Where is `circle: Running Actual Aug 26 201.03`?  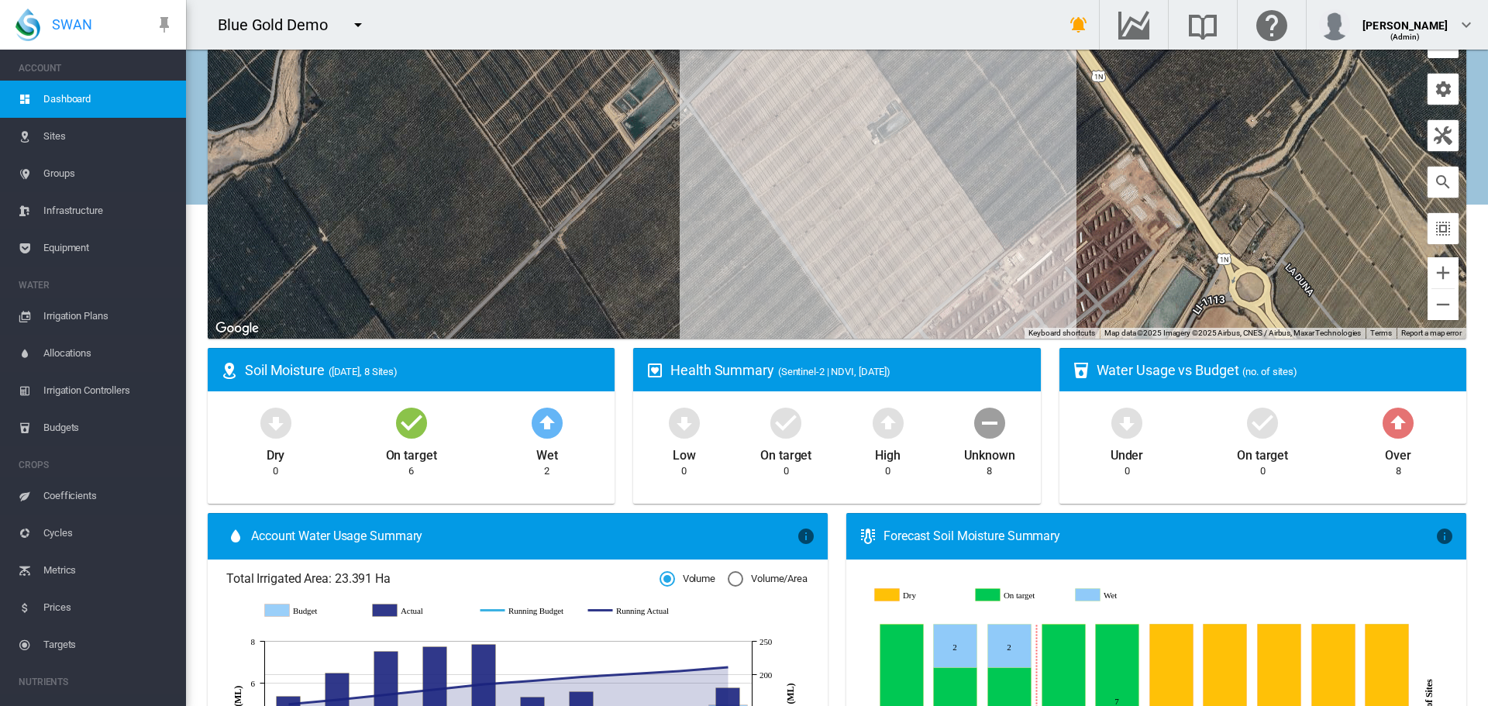
circle: Running Actual Aug 26 201.03 is located at coordinates (630, 674).